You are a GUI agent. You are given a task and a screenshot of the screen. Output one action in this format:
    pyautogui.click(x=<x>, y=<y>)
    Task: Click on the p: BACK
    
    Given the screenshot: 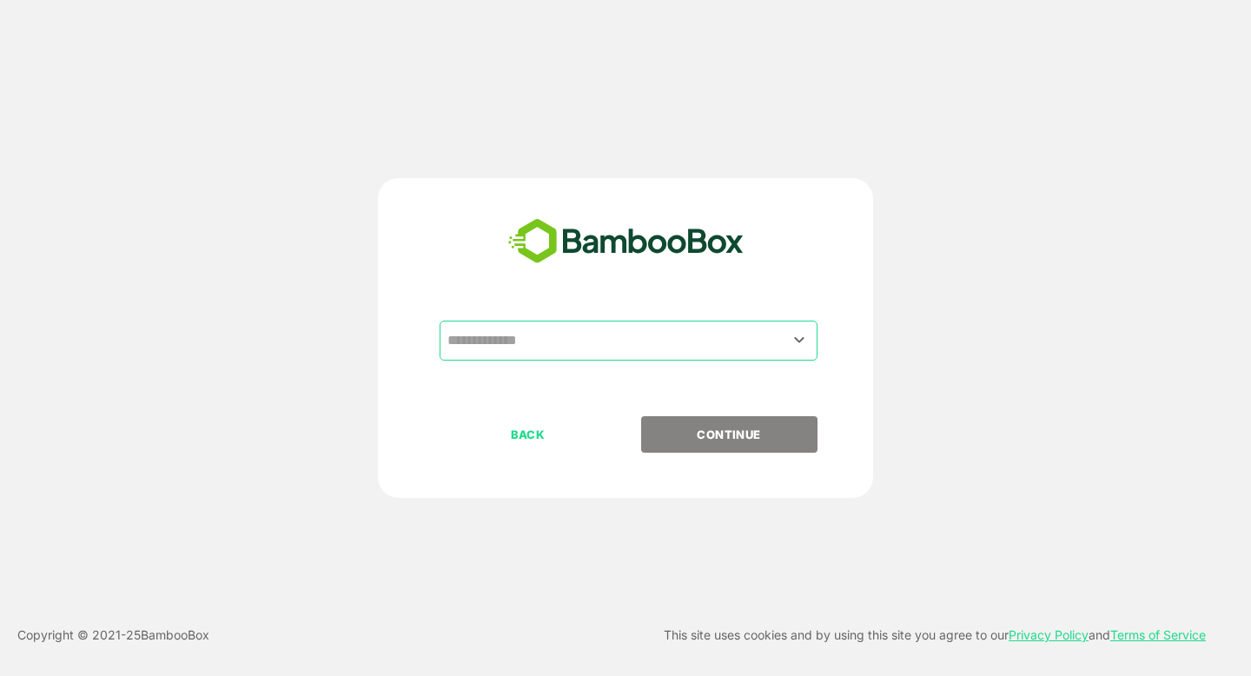 What is the action you would take?
    pyautogui.click(x=528, y=434)
    